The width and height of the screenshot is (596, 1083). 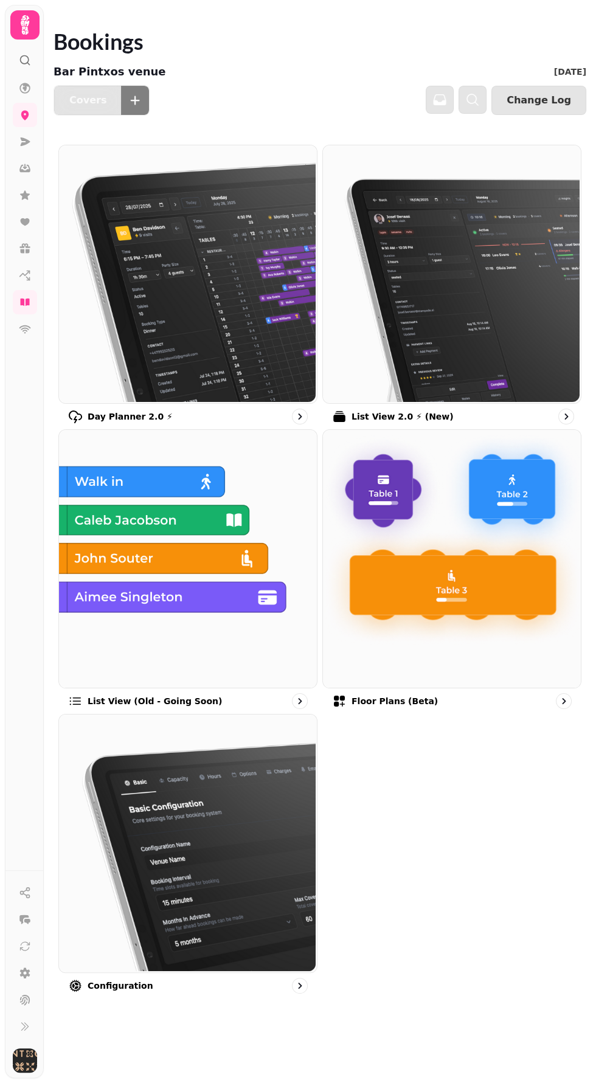 What do you see at coordinates (451, 273) in the screenshot?
I see `img: List View 2.0 ⚡ (New)` at bounding box center [451, 273].